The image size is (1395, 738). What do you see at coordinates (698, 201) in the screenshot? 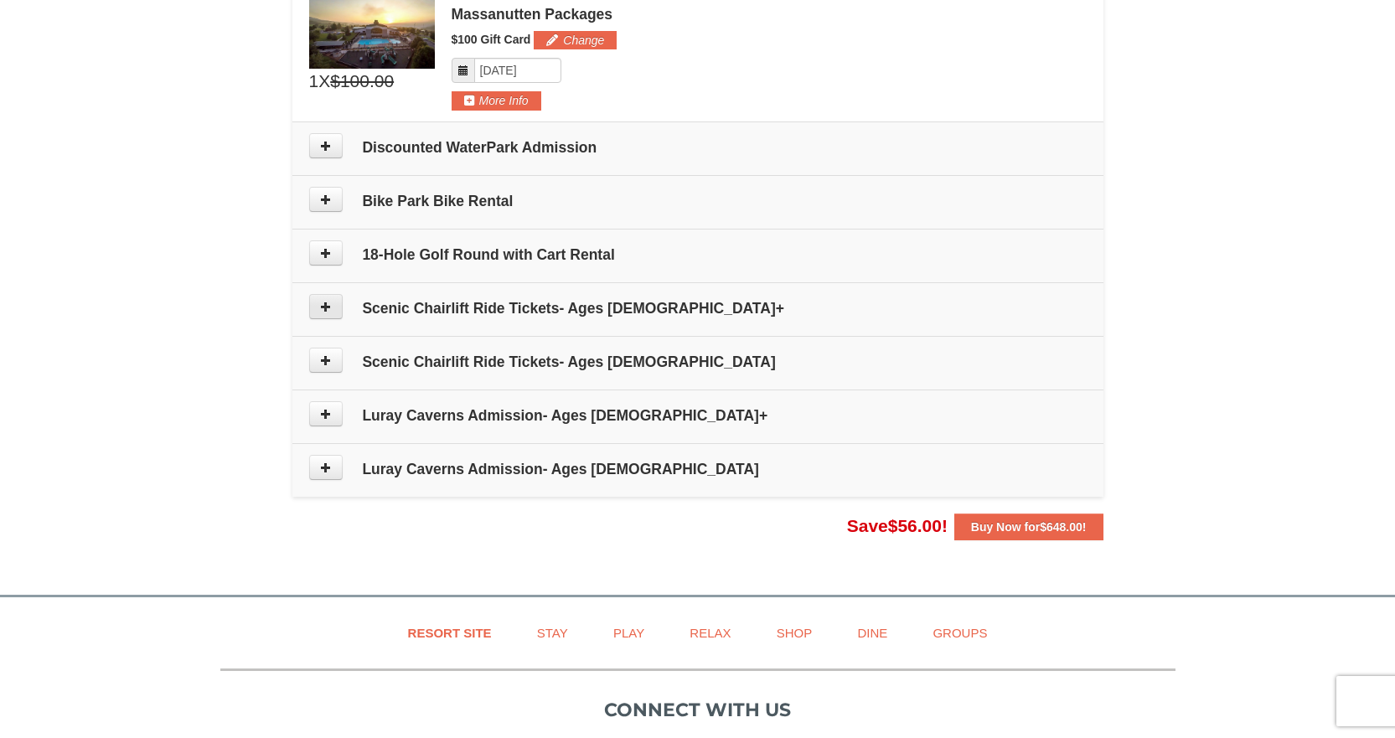
I see `h4: Bike Park Bike Rental` at bounding box center [698, 201].